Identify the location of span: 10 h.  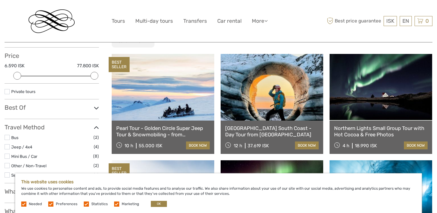
(129, 146).